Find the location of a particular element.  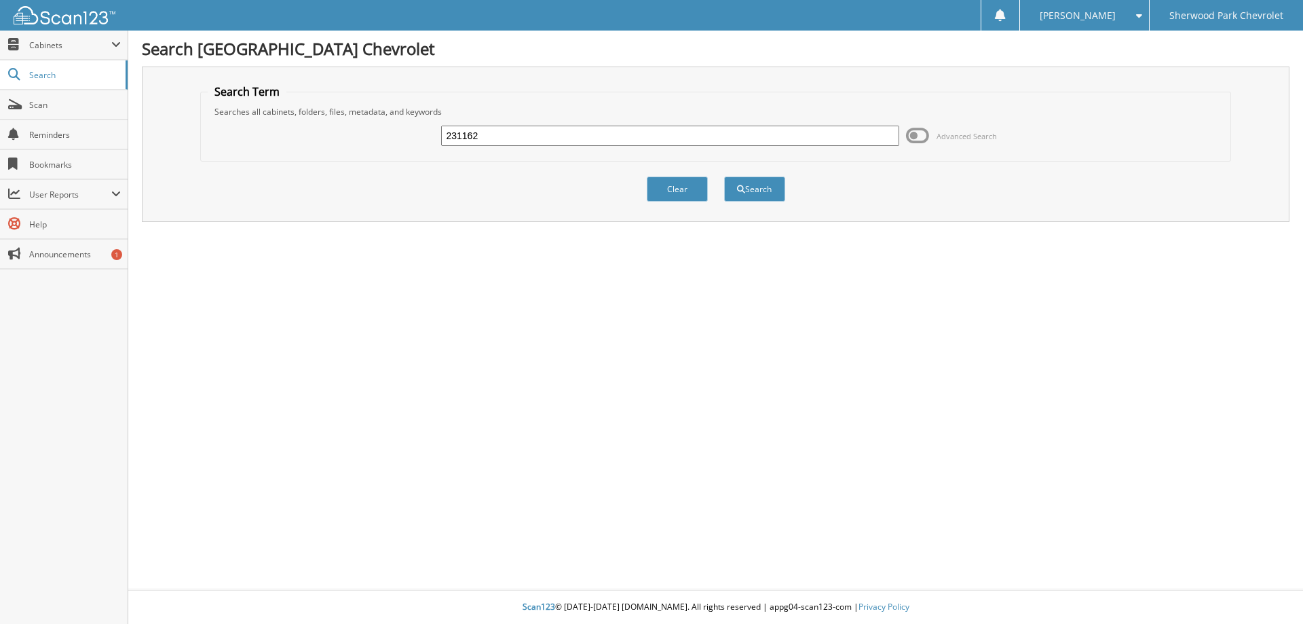

a: Privacy Policy is located at coordinates (884, 606).